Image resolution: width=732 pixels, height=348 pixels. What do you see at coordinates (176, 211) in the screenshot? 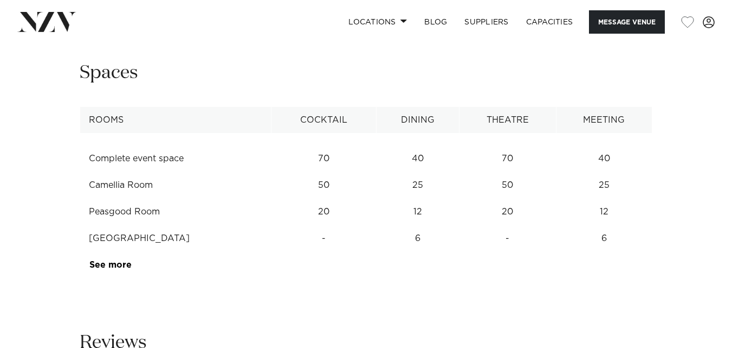
I see `td: Peasgood Room` at bounding box center [176, 211].